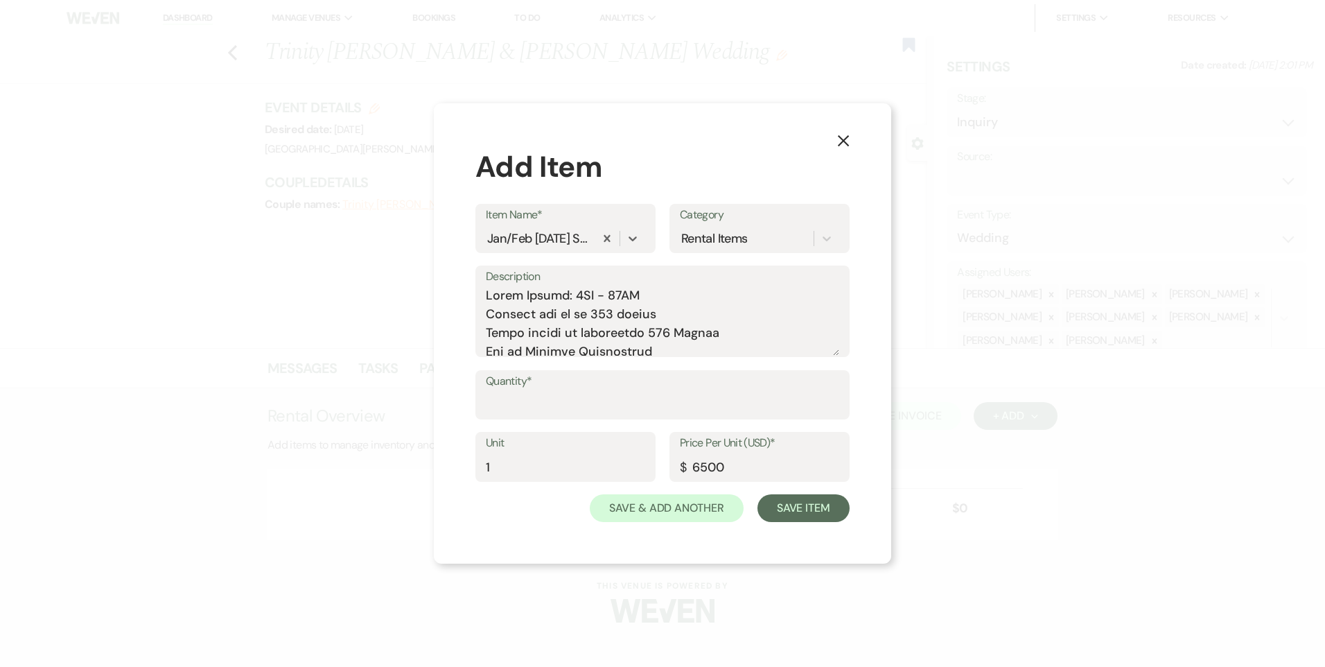 This screenshot has height=667, width=1325. I want to click on label: Item Name*, so click(565, 215).